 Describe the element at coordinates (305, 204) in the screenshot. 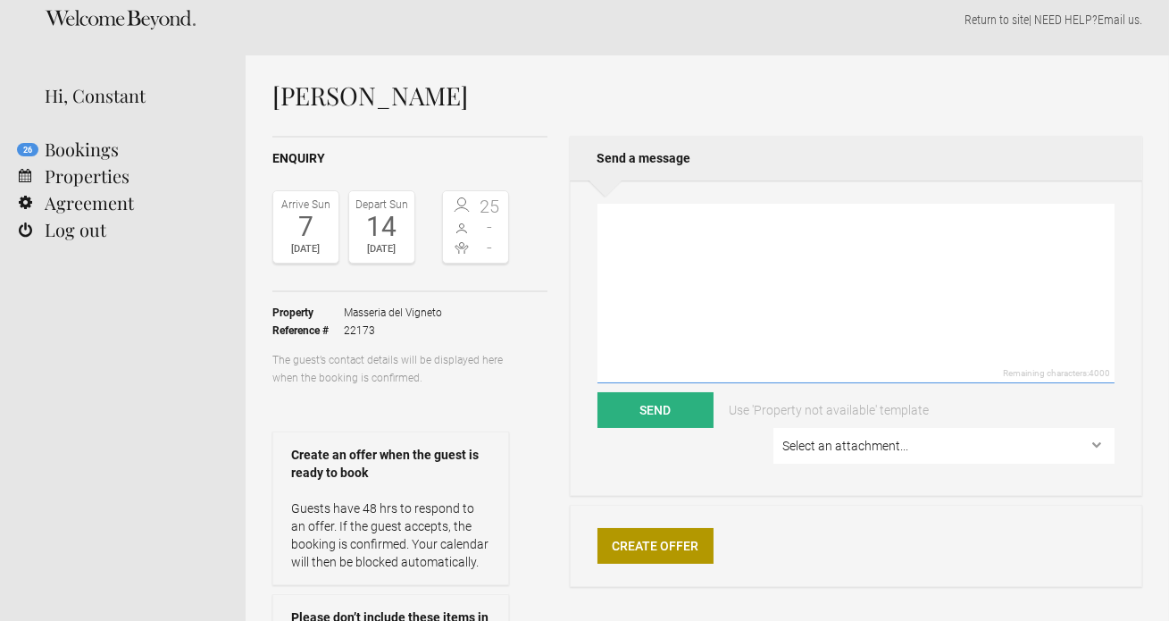

I see `div: Arrive Sun` at that location.